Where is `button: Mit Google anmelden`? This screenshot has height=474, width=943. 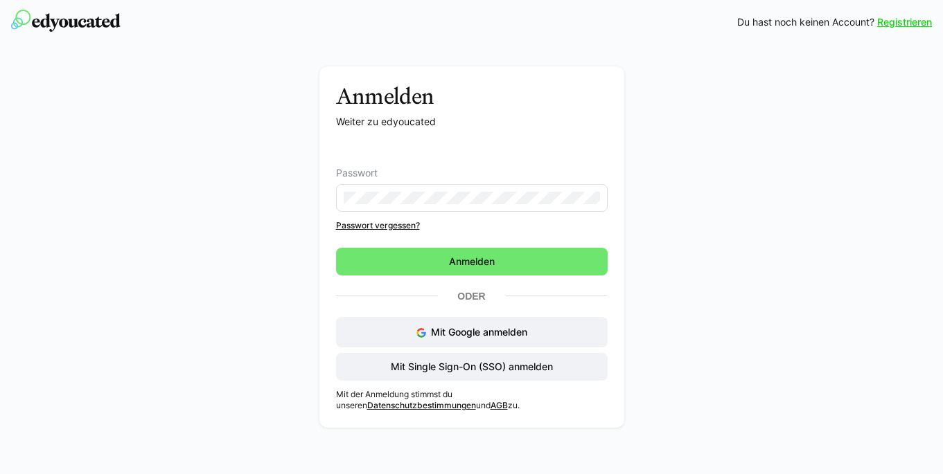
button: Mit Google anmelden is located at coordinates (472, 332).